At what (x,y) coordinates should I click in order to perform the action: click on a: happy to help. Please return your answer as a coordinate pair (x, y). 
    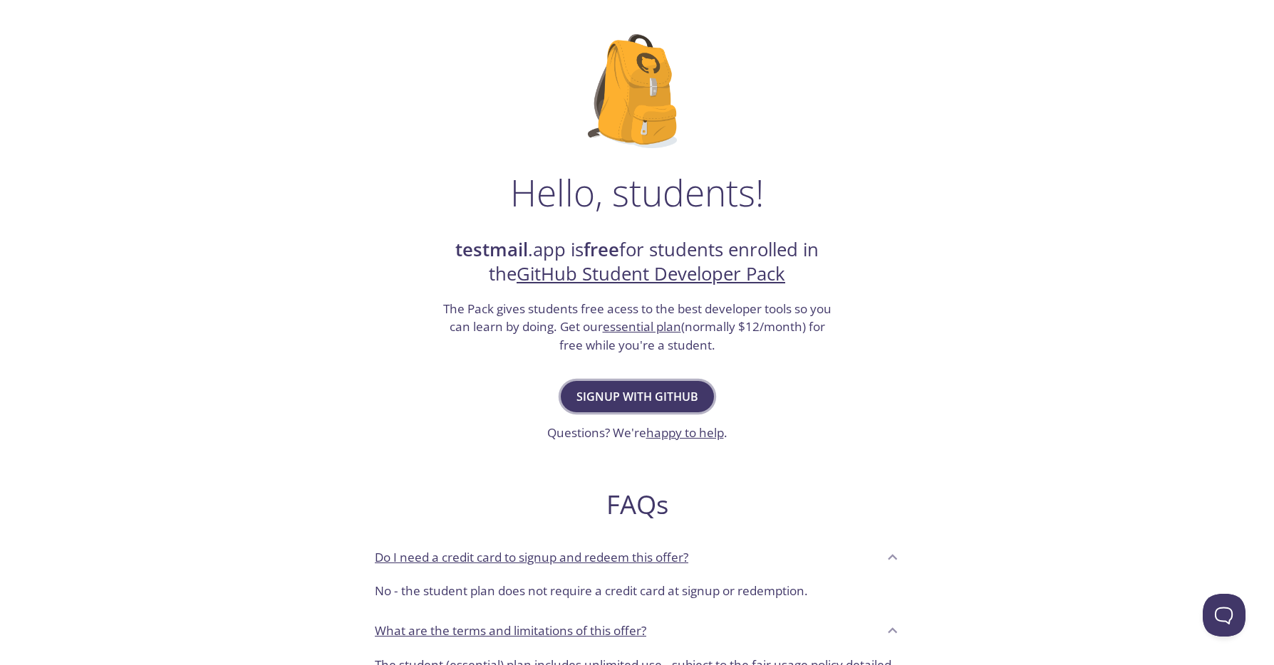
    Looking at the image, I should click on (685, 432).